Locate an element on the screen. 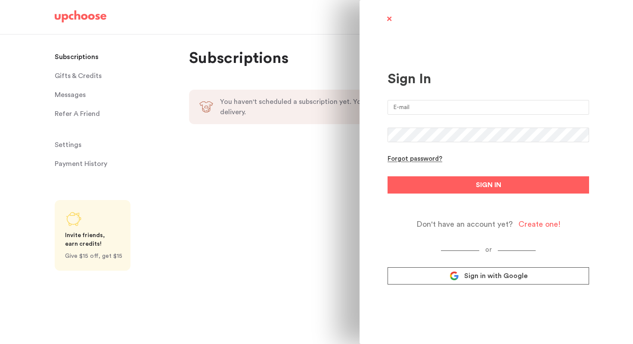 The height and width of the screenshot is (344, 633). button: SIGN IN is located at coordinates (489, 185).